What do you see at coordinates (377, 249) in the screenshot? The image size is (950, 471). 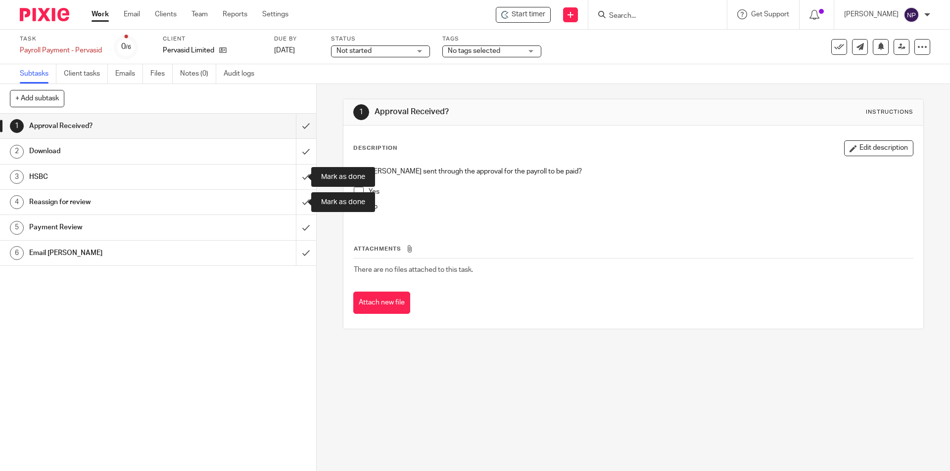 I see `span: Attachments` at bounding box center [377, 249].